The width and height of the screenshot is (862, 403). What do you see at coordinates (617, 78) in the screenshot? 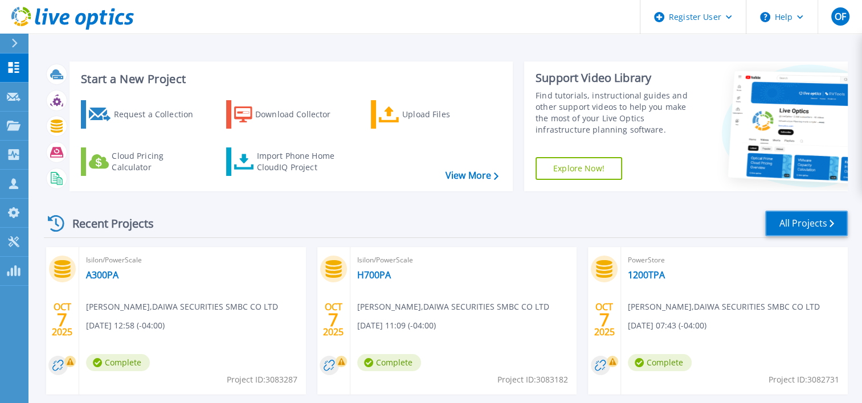
I see `div: Support Video Library` at bounding box center [617, 78].